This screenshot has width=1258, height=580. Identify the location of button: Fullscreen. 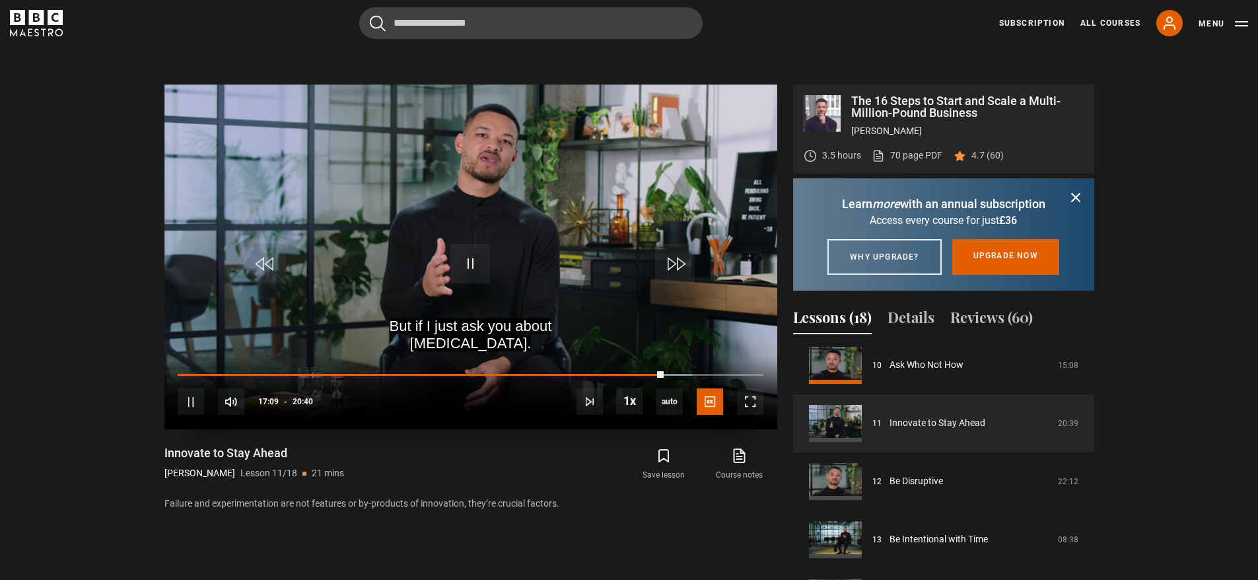
(750, 401).